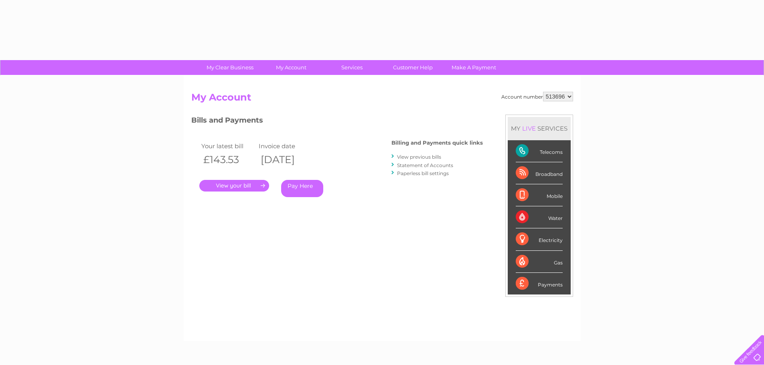 This screenshot has height=365, width=764. I want to click on a: Statement of Accounts, so click(425, 165).